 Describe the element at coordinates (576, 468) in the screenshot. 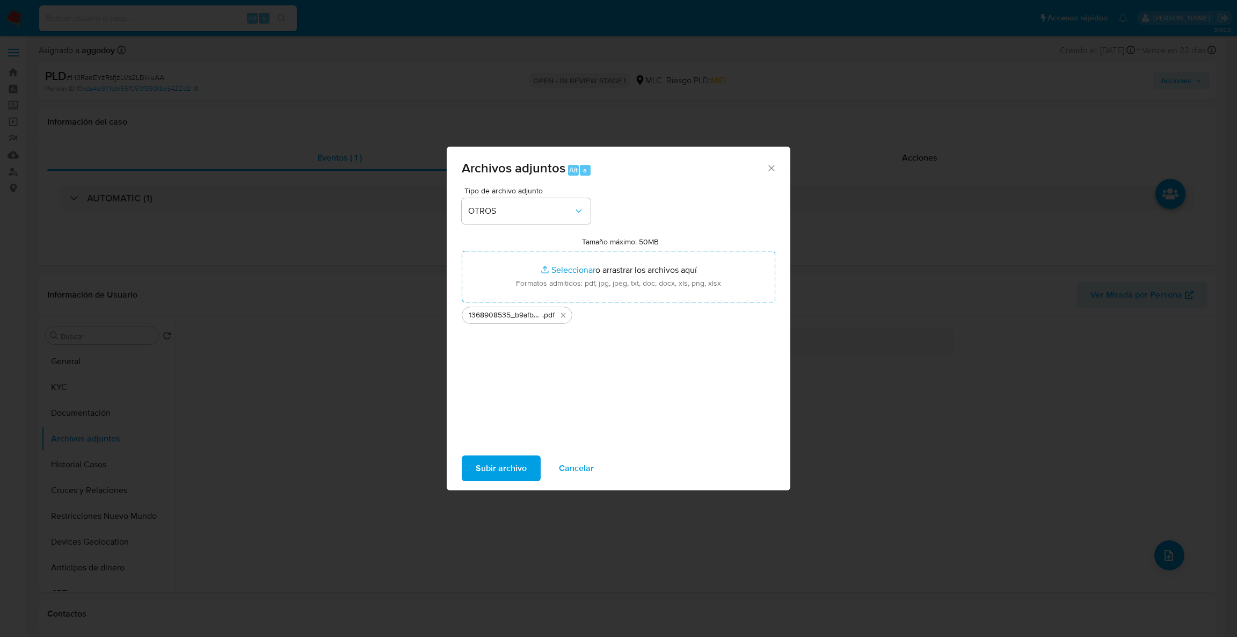

I see `button: Cancelar` at that location.